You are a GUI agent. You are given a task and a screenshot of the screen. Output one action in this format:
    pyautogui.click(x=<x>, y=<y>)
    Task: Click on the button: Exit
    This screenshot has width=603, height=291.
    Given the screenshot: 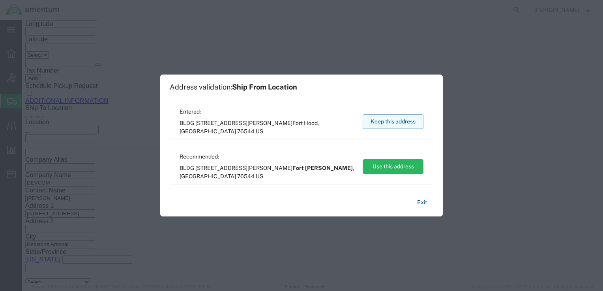 What is the action you would take?
    pyautogui.click(x=422, y=203)
    